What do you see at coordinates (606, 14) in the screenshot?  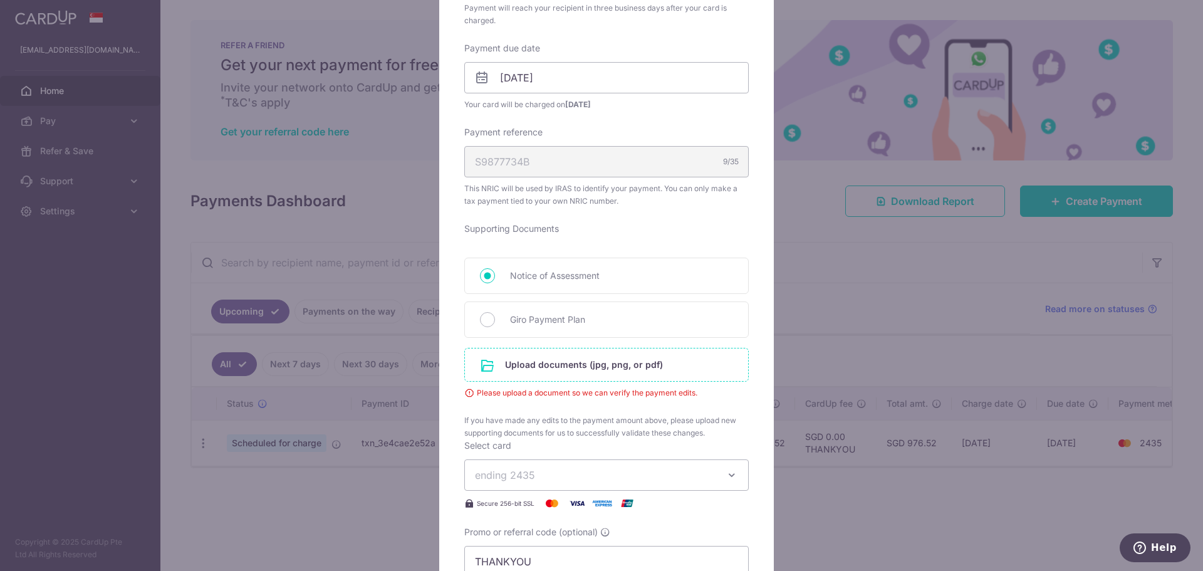 I see `div: Payment will reach your recipient in three business days after your card is charged.` at bounding box center [606, 14].